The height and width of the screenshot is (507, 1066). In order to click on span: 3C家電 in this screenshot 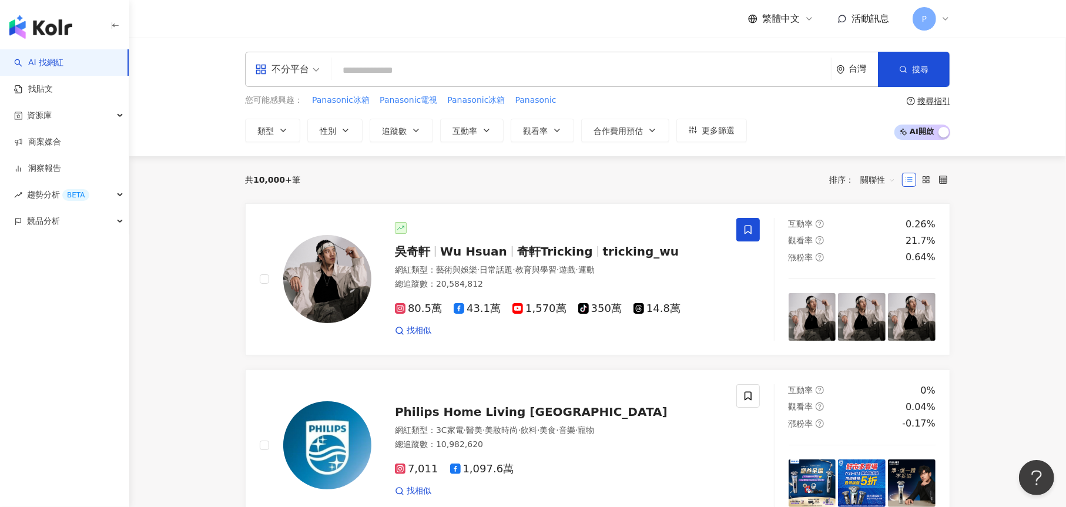, I will do `click(450, 430)`.